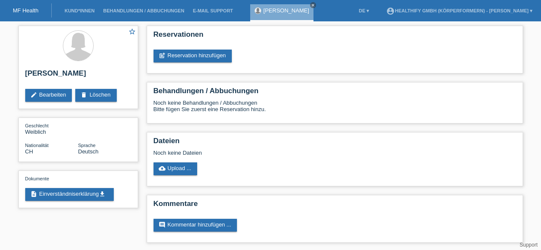 This screenshot has width=541, height=250. I want to click on a: post_addReservation hinzufügen, so click(193, 56).